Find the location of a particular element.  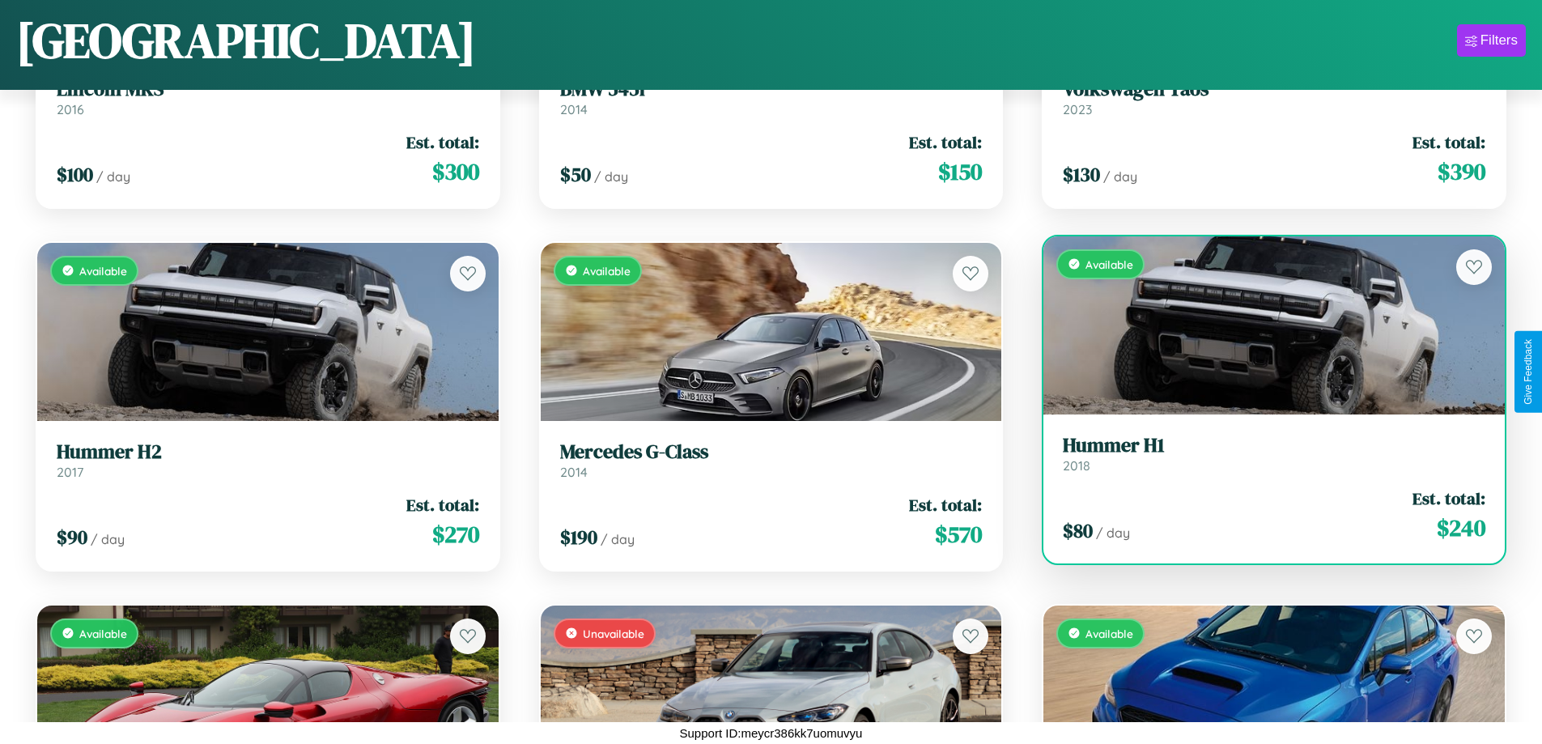

span: 2023 is located at coordinates (1077, 109).